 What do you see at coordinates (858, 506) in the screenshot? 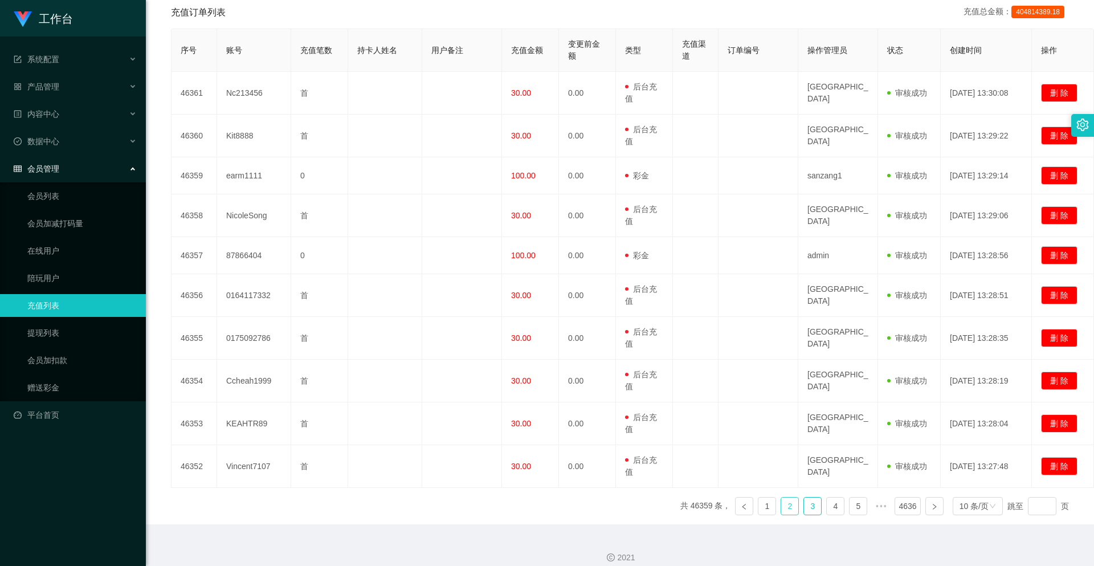
I see `li: 5` at bounding box center [858, 506].